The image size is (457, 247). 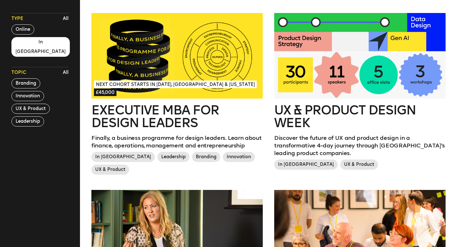 What do you see at coordinates (105, 92) in the screenshot?
I see `span: £45,000` at bounding box center [105, 92].